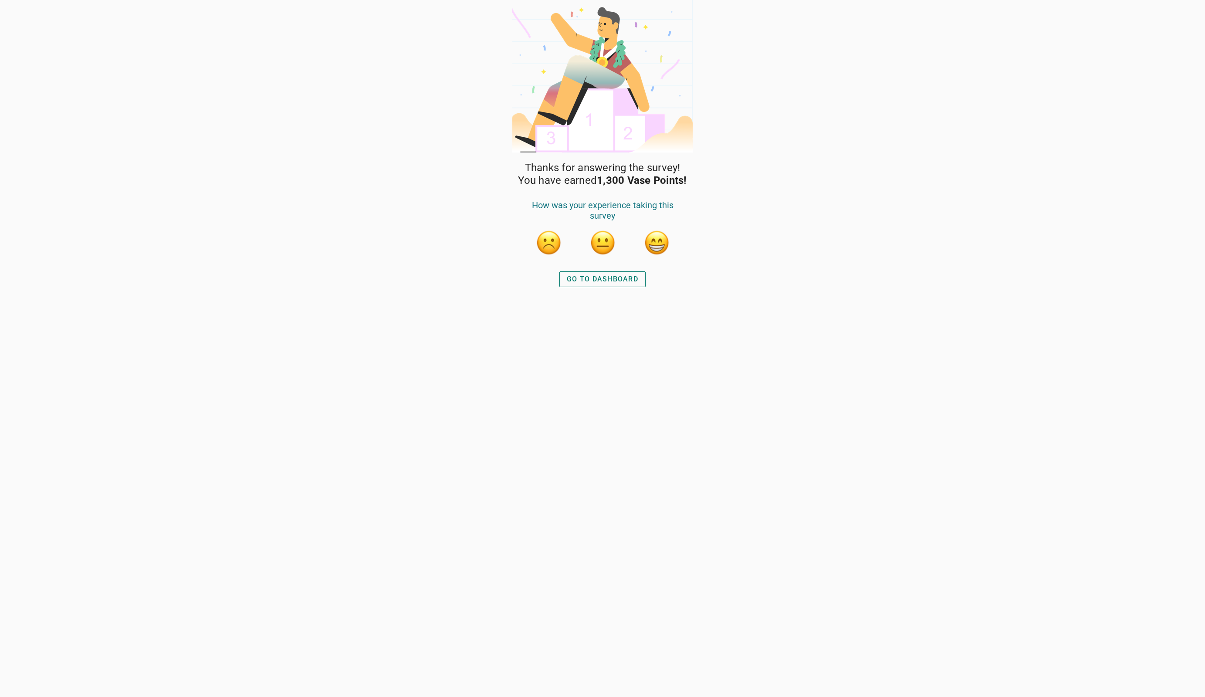 The image size is (1205, 697). Describe the element at coordinates (602, 279) in the screenshot. I see `div: GO TO DASHBOARD` at that location.